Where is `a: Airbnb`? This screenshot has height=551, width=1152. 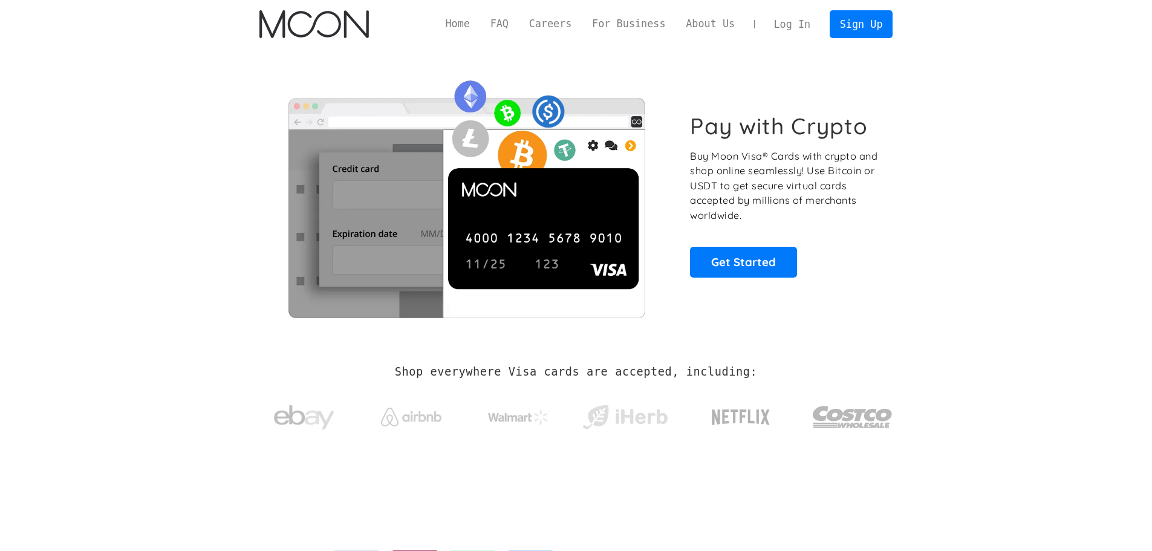
a: Airbnb is located at coordinates (411, 414).